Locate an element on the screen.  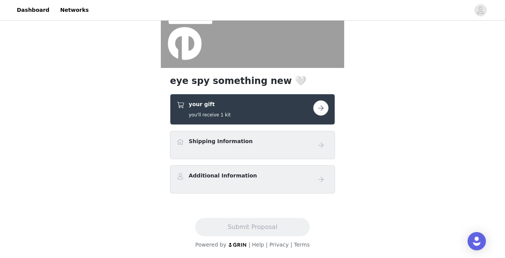
div: Open Intercom Messenger is located at coordinates (476, 241).